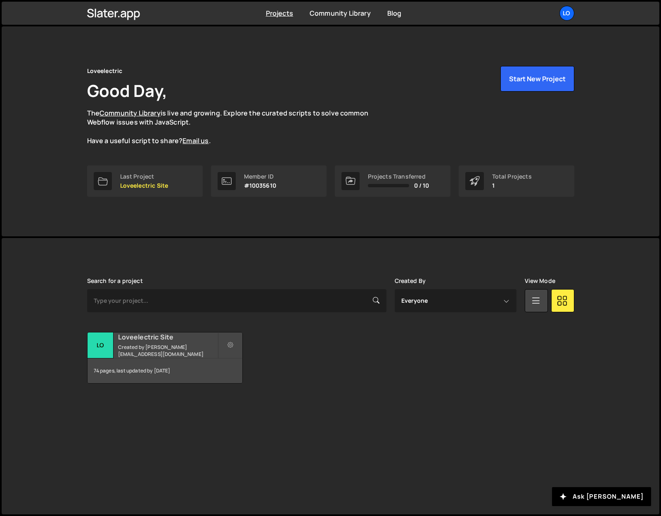 The width and height of the screenshot is (661, 516). I want to click on button: Start New Project, so click(537, 79).